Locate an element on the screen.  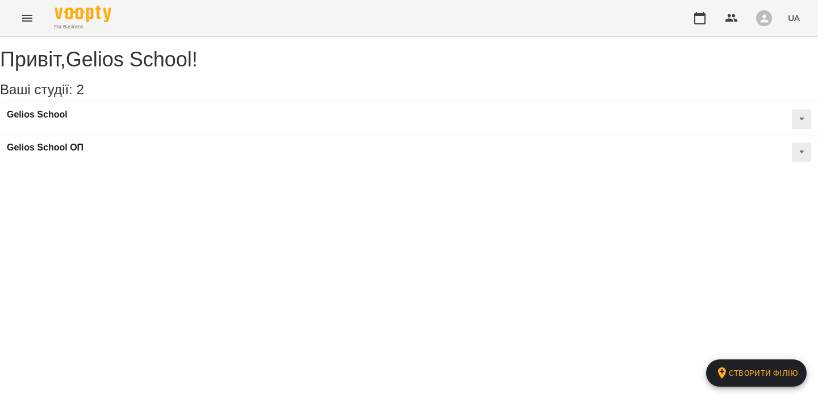
button: UA is located at coordinates (794, 18).